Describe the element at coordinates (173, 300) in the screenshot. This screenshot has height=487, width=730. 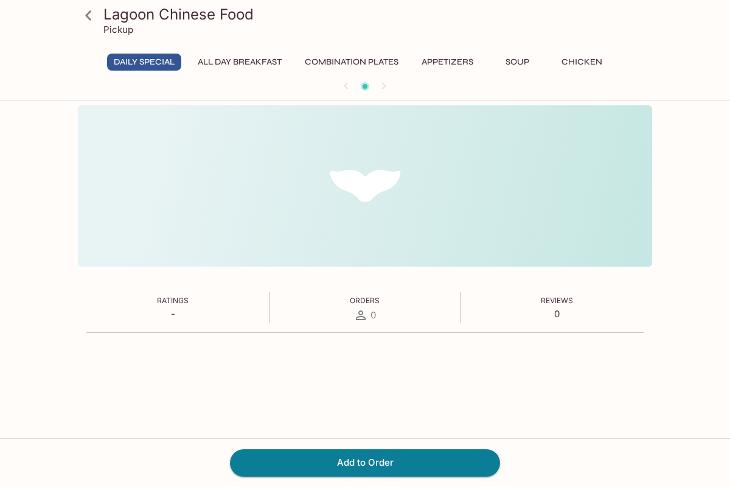
I see `span: Ratings` at that location.